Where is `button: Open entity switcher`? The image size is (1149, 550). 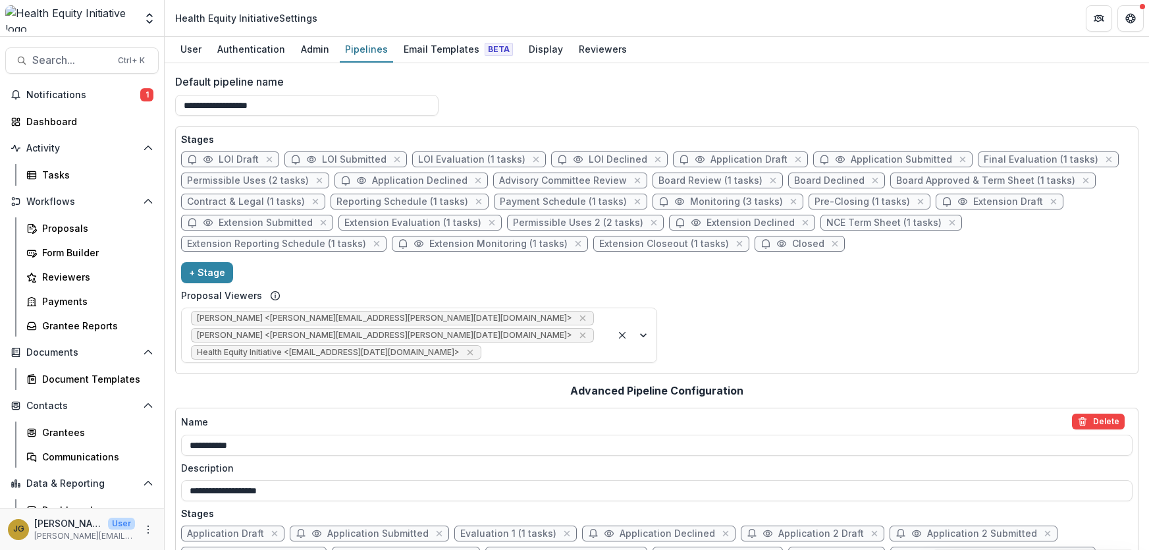
button: Open entity switcher is located at coordinates (149, 18).